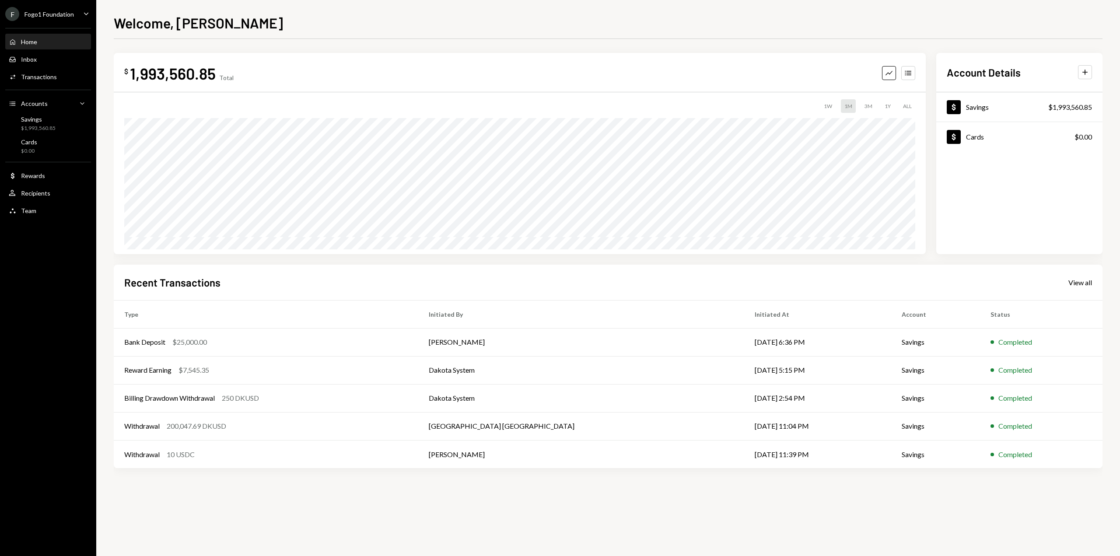 This screenshot has height=556, width=1120. I want to click on div: Billing Drawdown Withdrawal, so click(169, 398).